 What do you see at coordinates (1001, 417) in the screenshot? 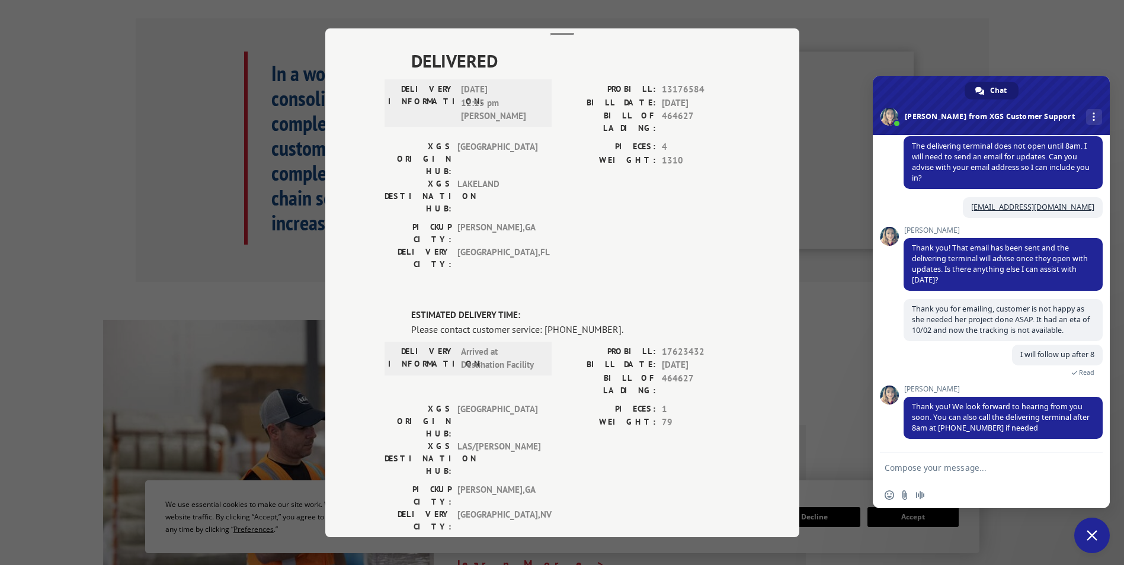
I see `span: Thank you! We look forward to hearing from you soon. You can also call the delivering terminal af...` at bounding box center [1001, 417].